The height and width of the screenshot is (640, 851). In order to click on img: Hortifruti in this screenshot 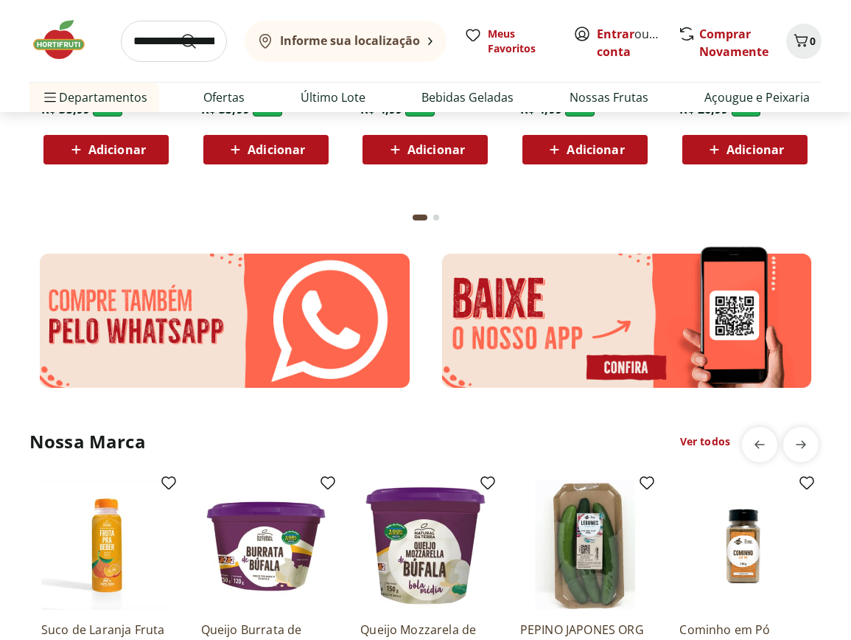, I will do `click(66, 40)`.